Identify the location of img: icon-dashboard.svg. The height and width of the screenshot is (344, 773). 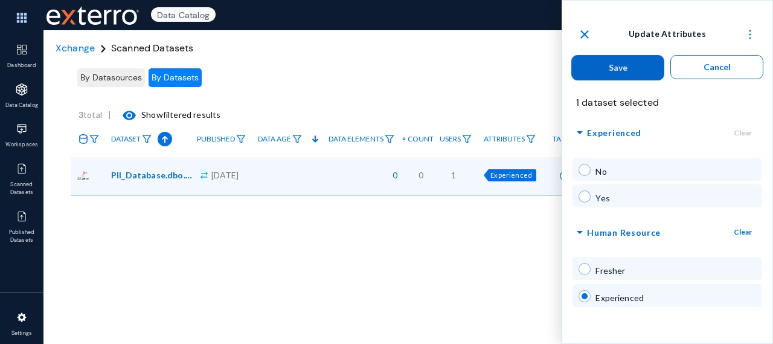
(22, 50).